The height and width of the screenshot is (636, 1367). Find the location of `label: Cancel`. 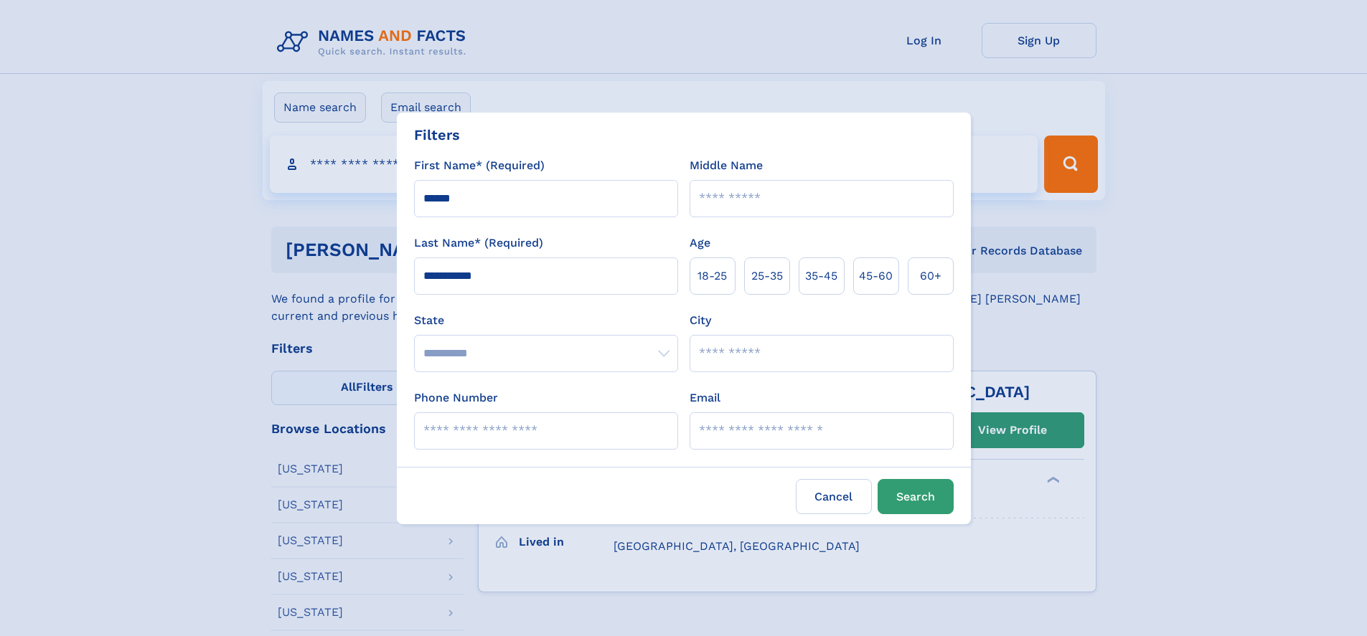

label: Cancel is located at coordinates (834, 496).